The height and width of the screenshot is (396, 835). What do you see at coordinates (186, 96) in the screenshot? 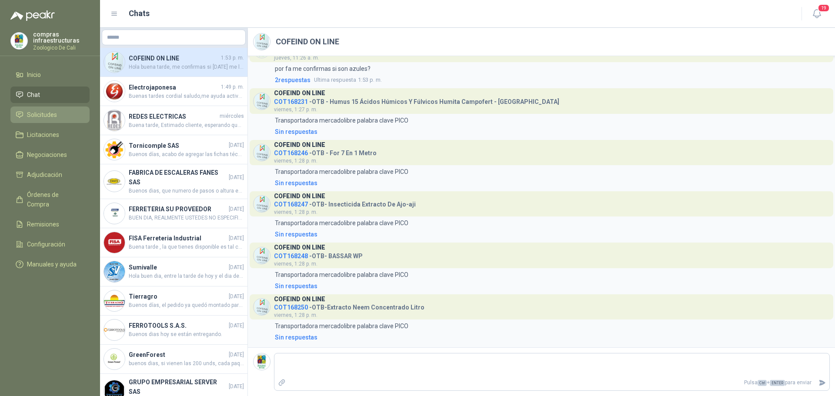
I see `span: Buenas tardes cordial saludo,me ayuda activando la cotizacion para poder adjudicar` at bounding box center [186, 96].